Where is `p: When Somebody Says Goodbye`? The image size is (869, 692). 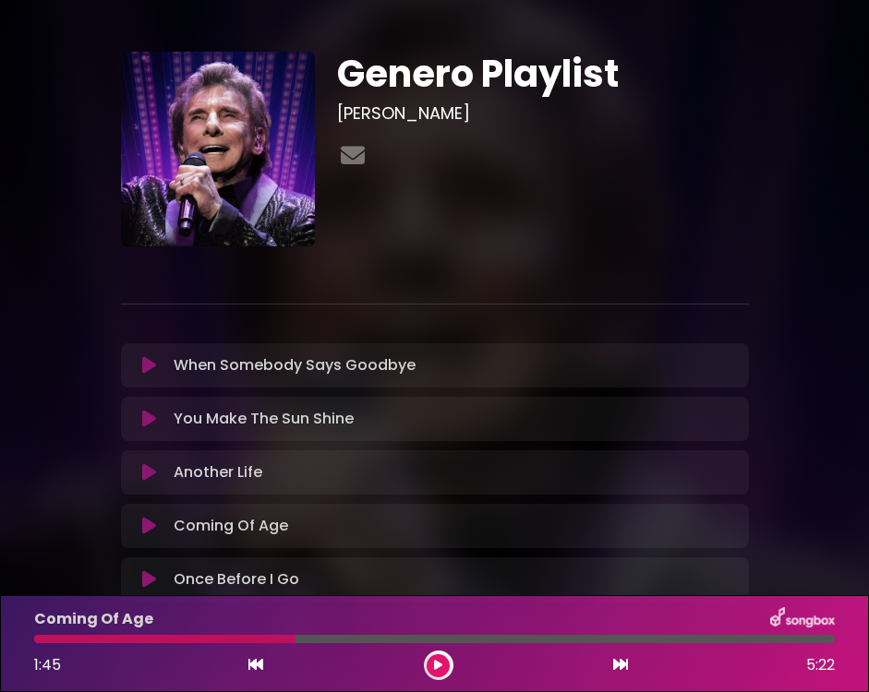 p: When Somebody Says Goodbye is located at coordinates (295, 366).